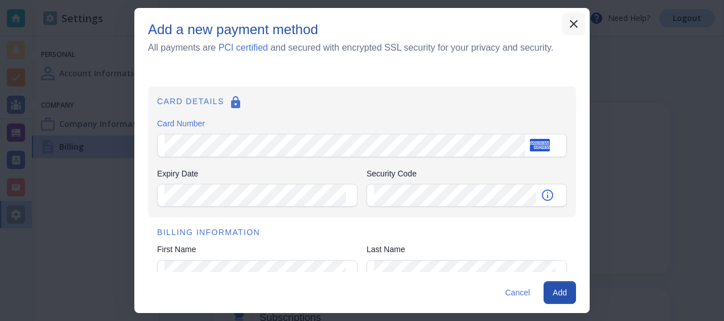 This screenshot has width=724, height=321. What do you see at coordinates (517, 292) in the screenshot?
I see `button: Cancel` at bounding box center [517, 292].